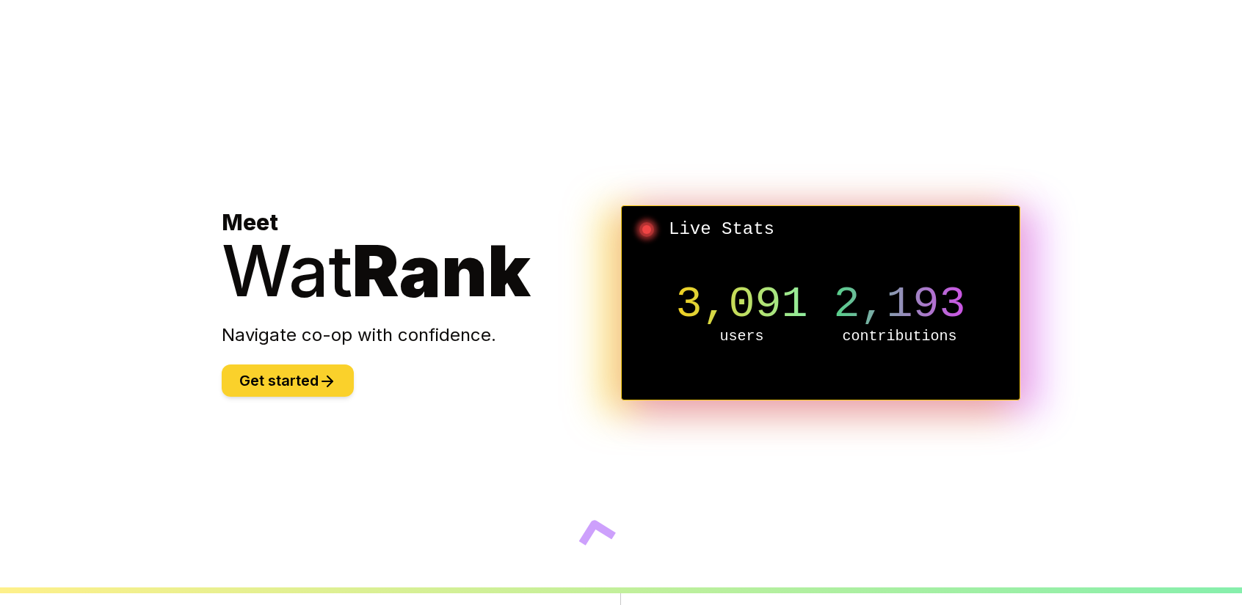  What do you see at coordinates (899, 337) in the screenshot?
I see `p: contributions` at bounding box center [899, 337].